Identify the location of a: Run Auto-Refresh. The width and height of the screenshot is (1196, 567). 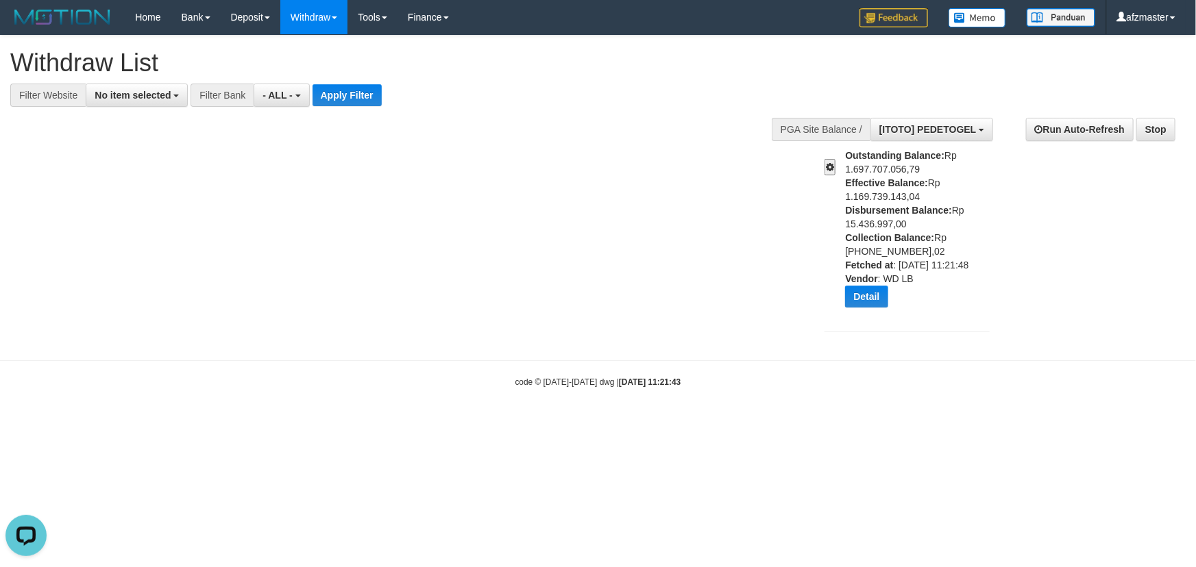
(1079, 130).